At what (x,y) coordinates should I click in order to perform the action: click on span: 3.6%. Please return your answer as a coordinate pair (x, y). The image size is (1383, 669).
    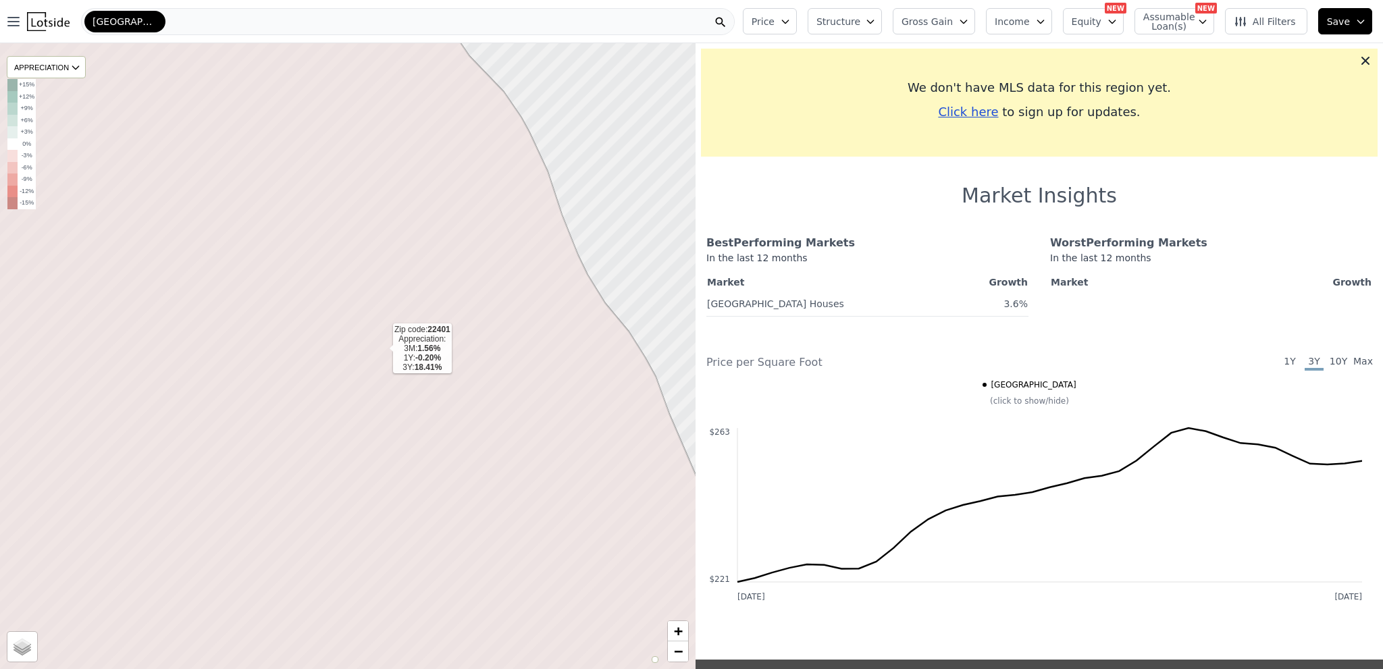
    Looking at the image, I should click on (1015, 304).